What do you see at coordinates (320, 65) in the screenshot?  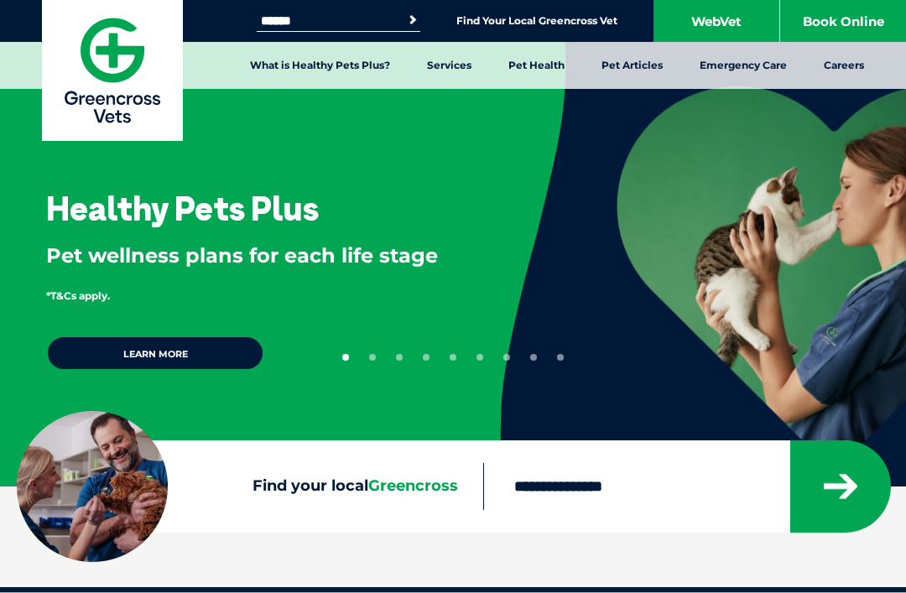 I see `a: What is Healthy Pets Plus?` at bounding box center [320, 65].